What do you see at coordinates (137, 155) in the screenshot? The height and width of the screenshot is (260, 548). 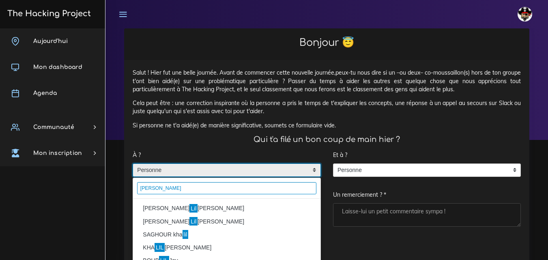 I see `label: À ?` at bounding box center [137, 155].